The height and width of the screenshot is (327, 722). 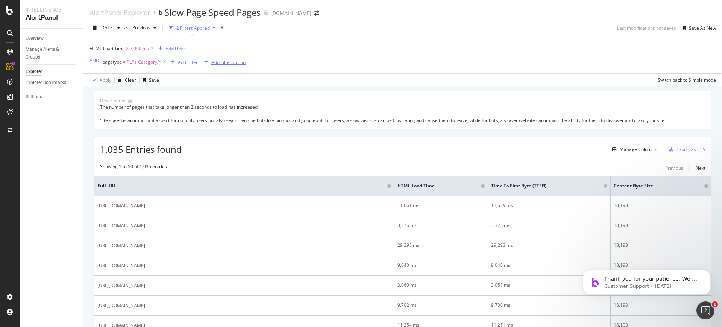 What do you see at coordinates (316, 13) in the screenshot?
I see `div: arrow-right-arrow-left` at bounding box center [316, 13].